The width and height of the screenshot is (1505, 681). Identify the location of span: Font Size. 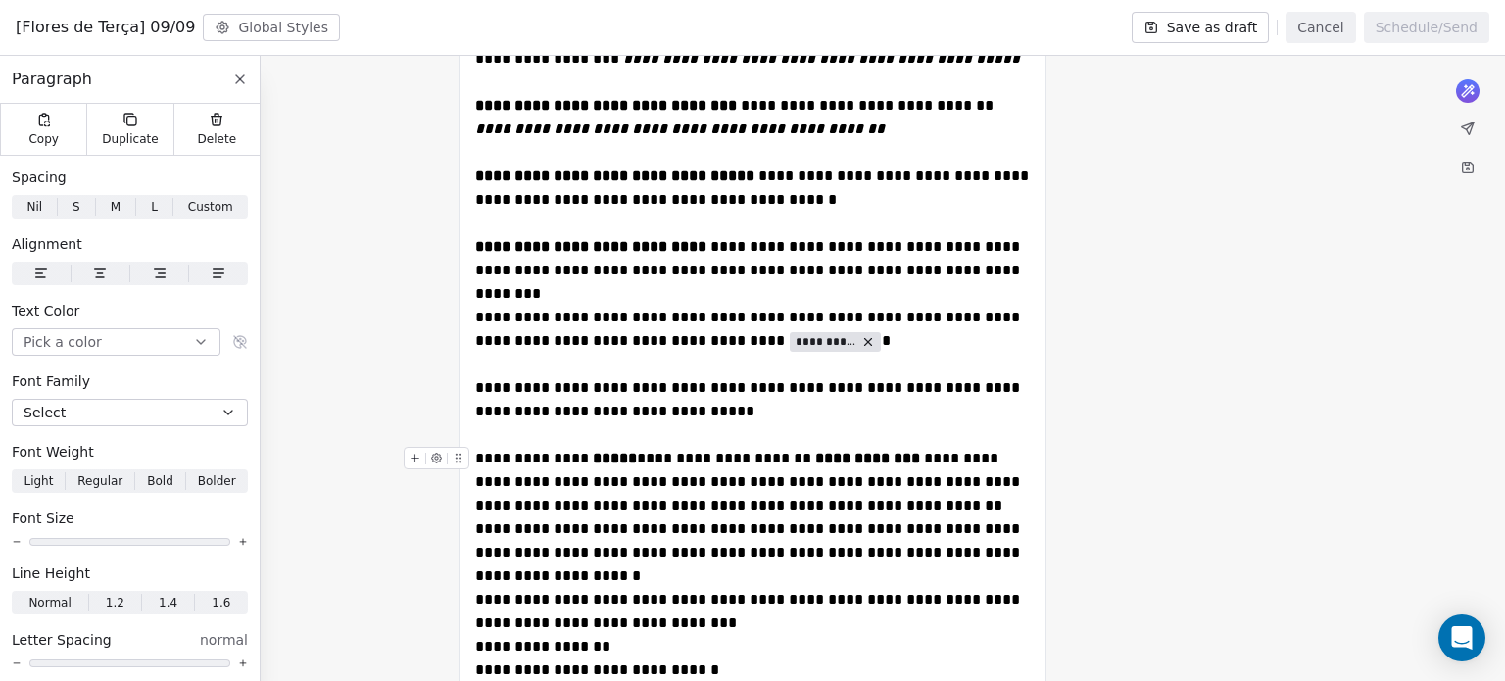
(43, 518).